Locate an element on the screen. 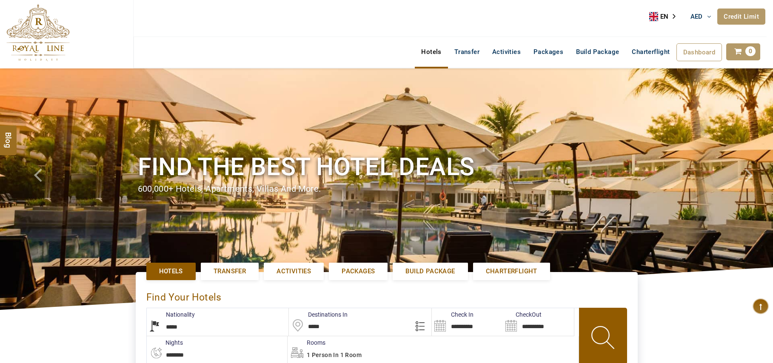  span: Activities is located at coordinates (294, 272).